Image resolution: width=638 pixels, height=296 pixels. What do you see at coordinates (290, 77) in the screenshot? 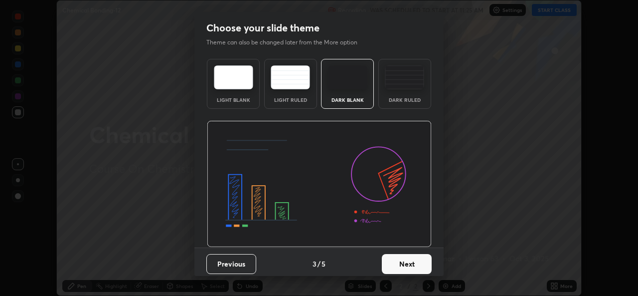
I see `img: lightRuledTheme.5fabf969.svg` at bounding box center [290, 77].